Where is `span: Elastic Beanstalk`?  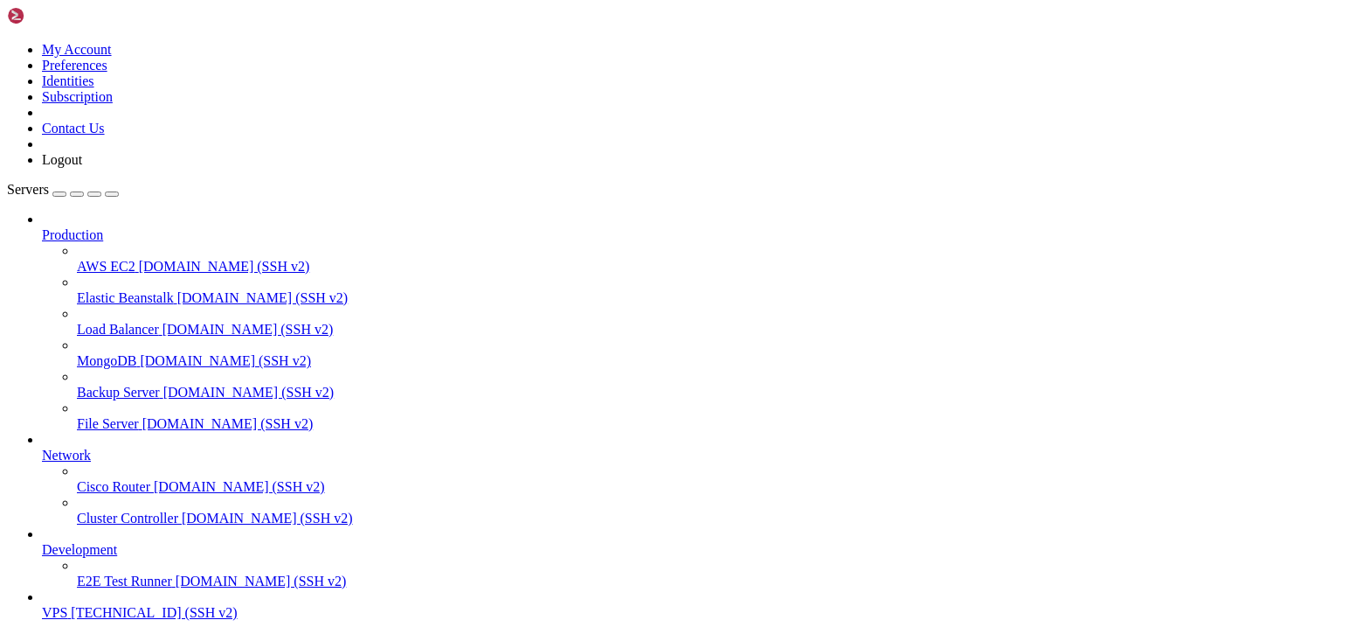
span: Elastic Beanstalk is located at coordinates (125, 297).